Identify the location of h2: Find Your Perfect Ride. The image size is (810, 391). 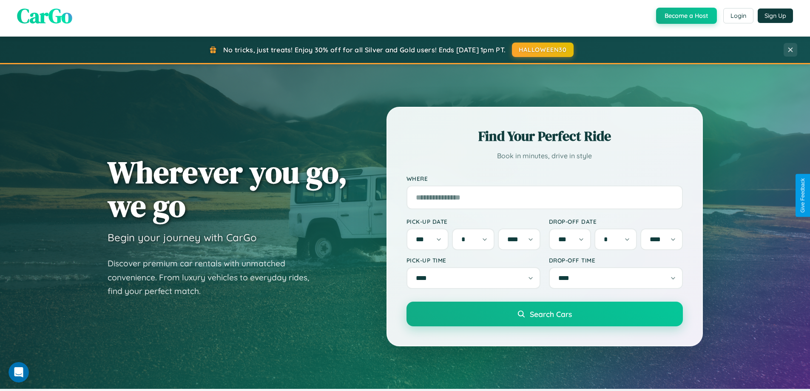
(545, 136).